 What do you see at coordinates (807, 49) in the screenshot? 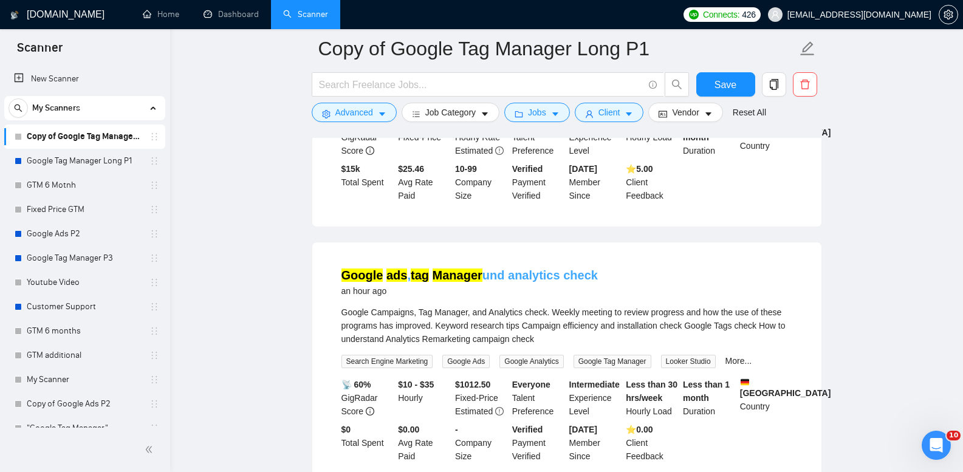
I see `span: edit` at bounding box center [807, 49].